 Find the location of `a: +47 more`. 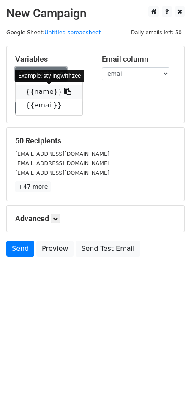

a: +47 more is located at coordinates (33, 186).